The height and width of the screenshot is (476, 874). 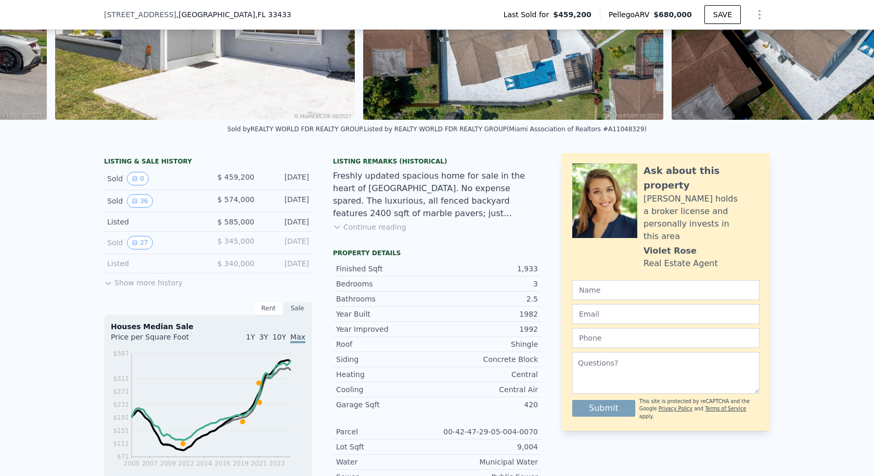 What do you see at coordinates (666, 314) in the screenshot?
I see `input: Email` at bounding box center [666, 314].